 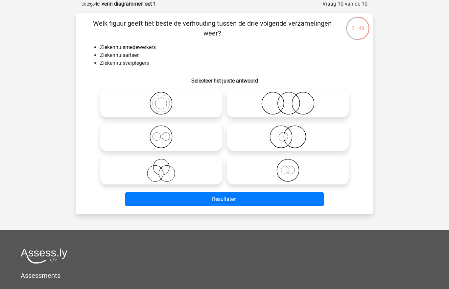 What do you see at coordinates (231, 55) in the screenshot?
I see `li: Ziekenhuisartsen` at bounding box center [231, 55].